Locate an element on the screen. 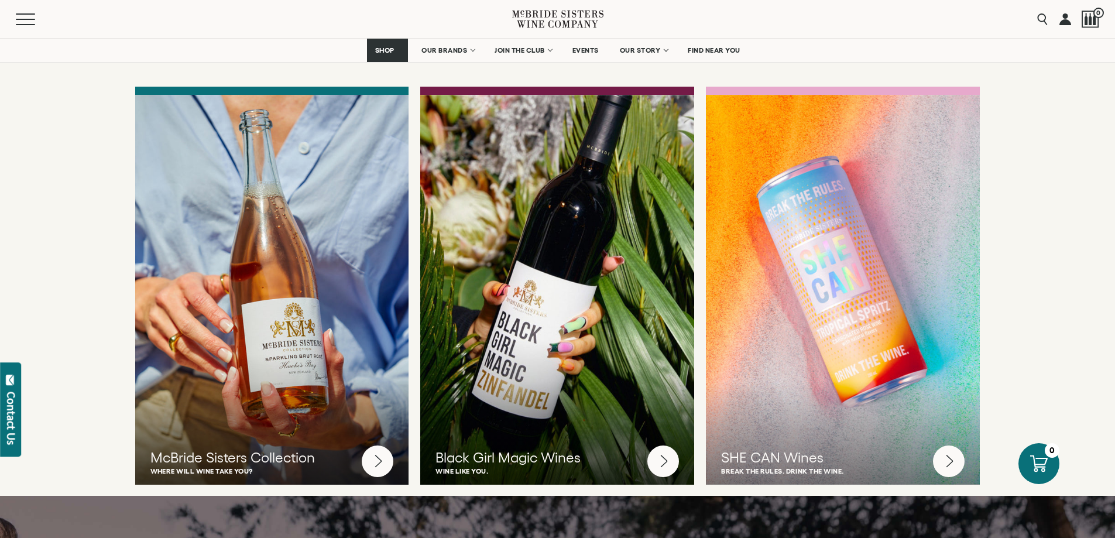 Image resolution: width=1115 pixels, height=538 pixels. a: SHE CAN Wines Break the rules. Drink the wine. is located at coordinates (843, 286).